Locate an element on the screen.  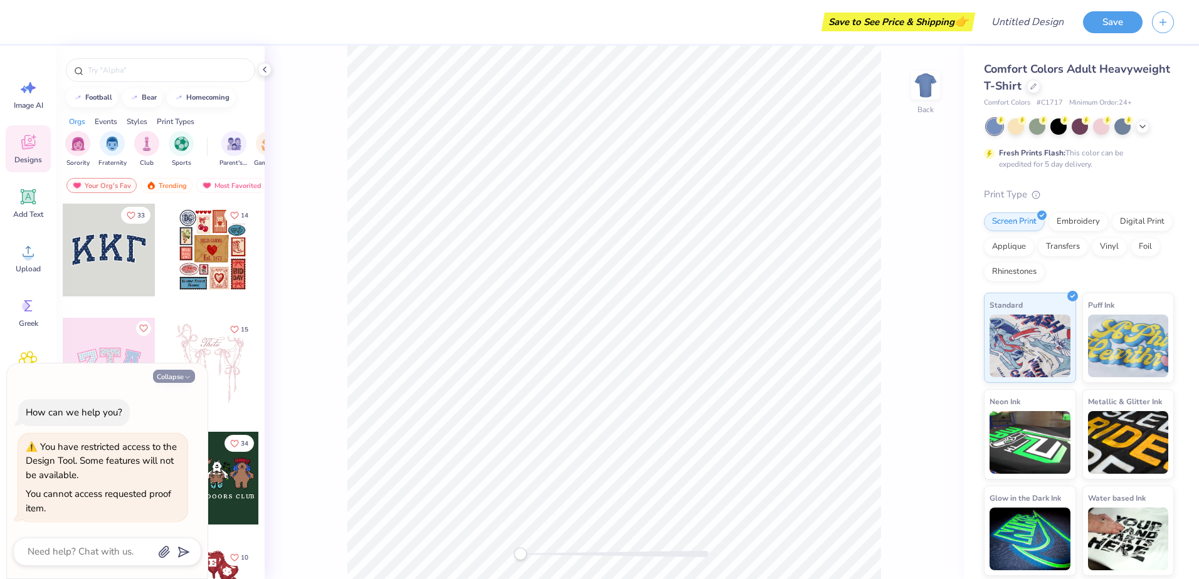
img: Water based Ink is located at coordinates (1128, 539).